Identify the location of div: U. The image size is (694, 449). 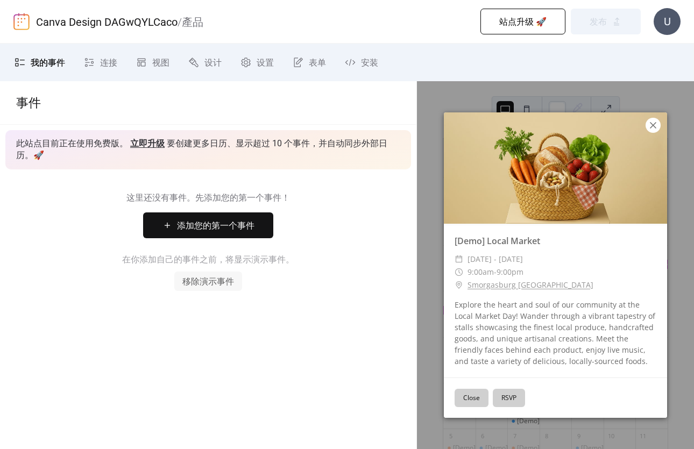
(667, 22).